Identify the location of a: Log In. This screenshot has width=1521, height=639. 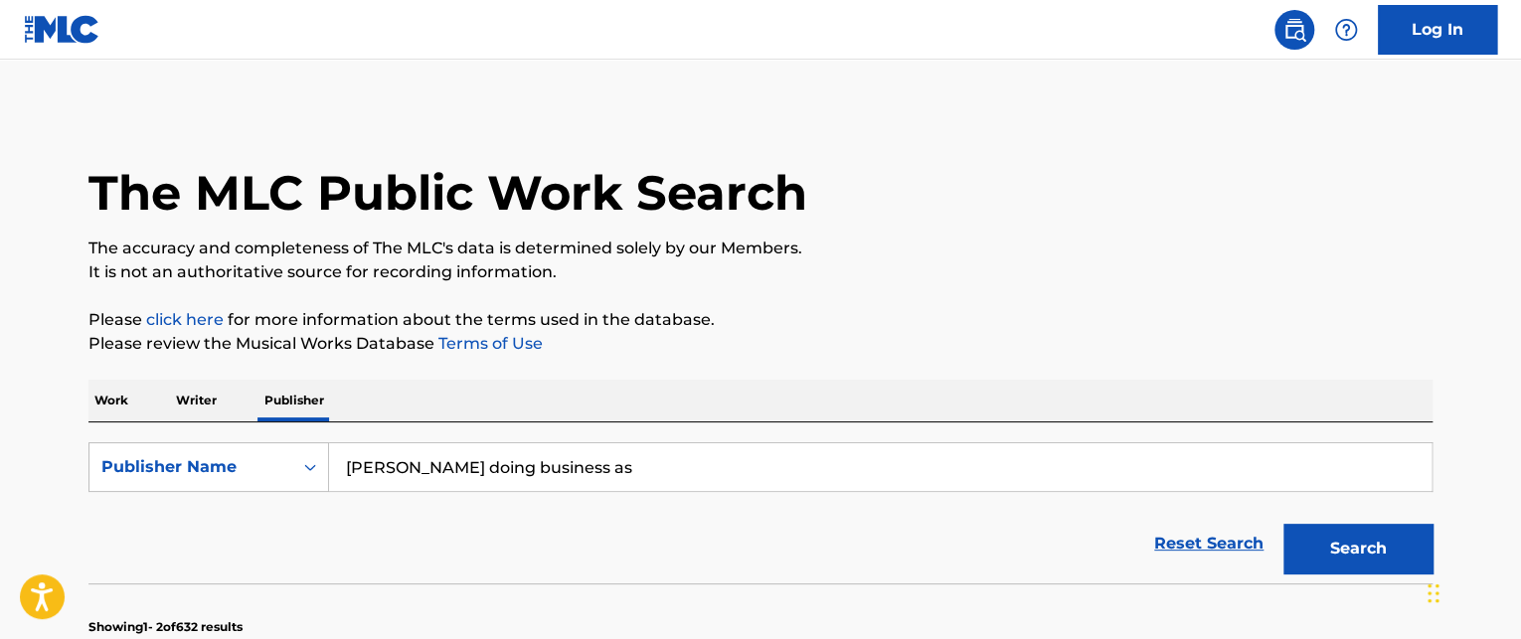
(1437, 30).